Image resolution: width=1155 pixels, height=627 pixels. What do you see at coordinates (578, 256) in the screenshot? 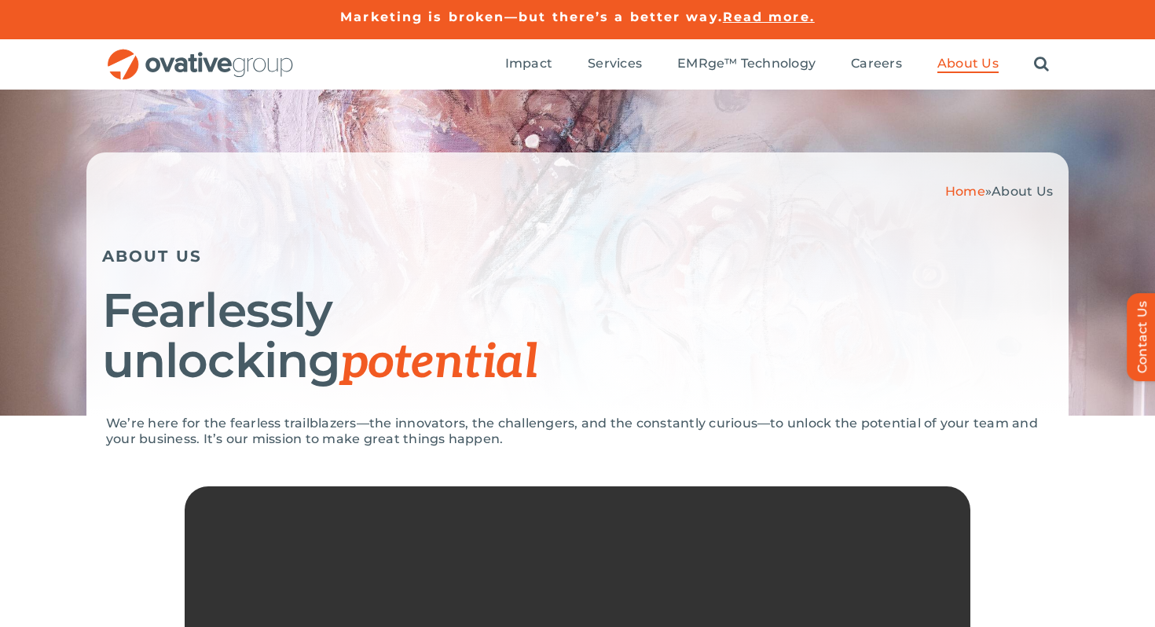
I see `h5: ABOUT US` at bounding box center [578, 256].